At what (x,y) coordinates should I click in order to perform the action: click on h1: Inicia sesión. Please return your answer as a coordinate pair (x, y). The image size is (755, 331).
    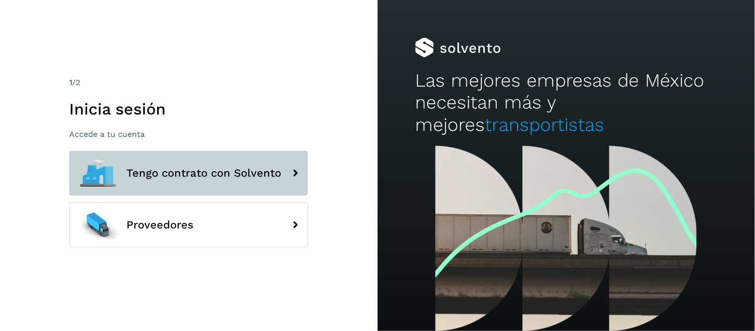
    Looking at the image, I should click on (189, 109).